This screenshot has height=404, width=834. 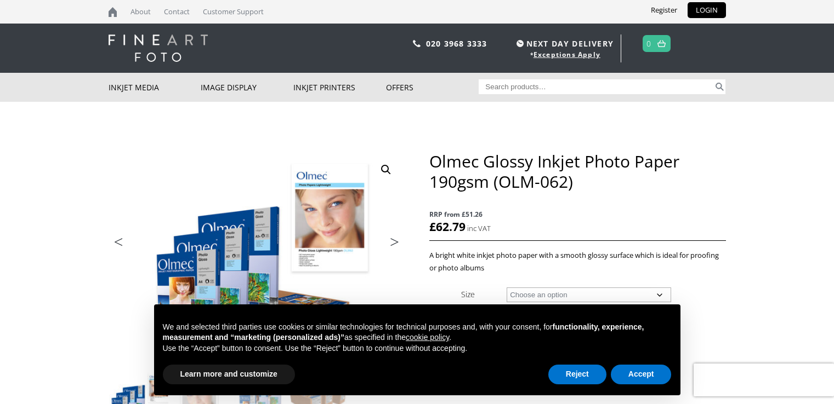 I want to click on bdi: 62.79, so click(x=447, y=227).